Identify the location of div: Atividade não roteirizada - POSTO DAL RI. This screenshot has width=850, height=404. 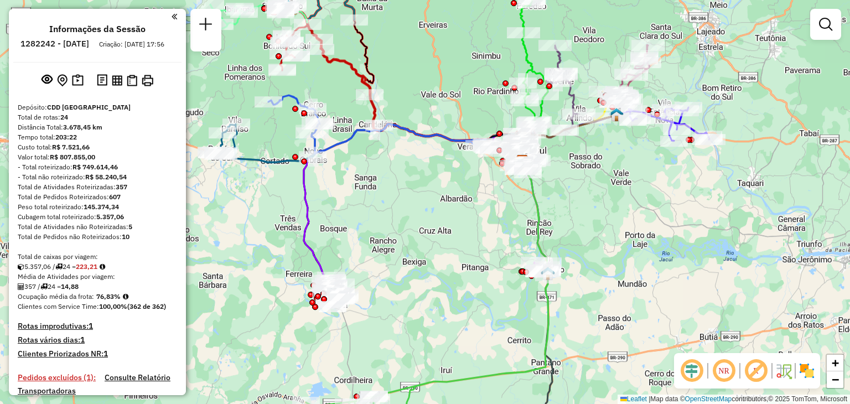
(335, 296).